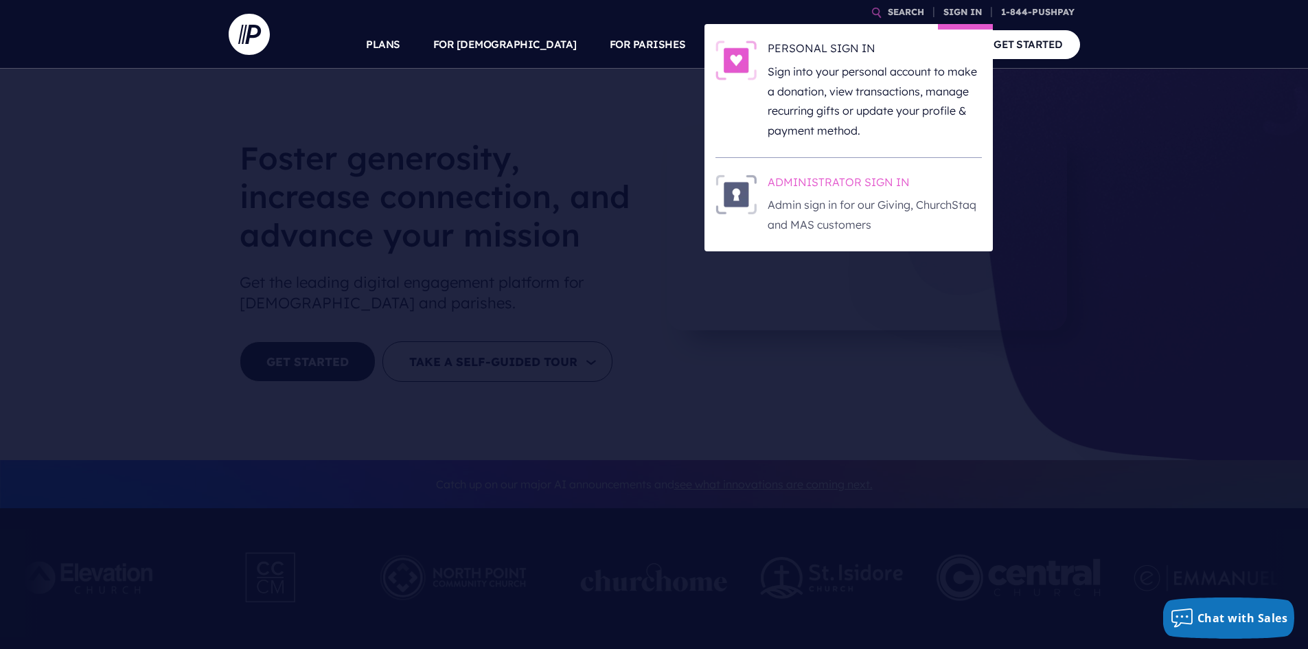  Describe the element at coordinates (1229, 618) in the screenshot. I see `button: Chat with Sales` at that location.